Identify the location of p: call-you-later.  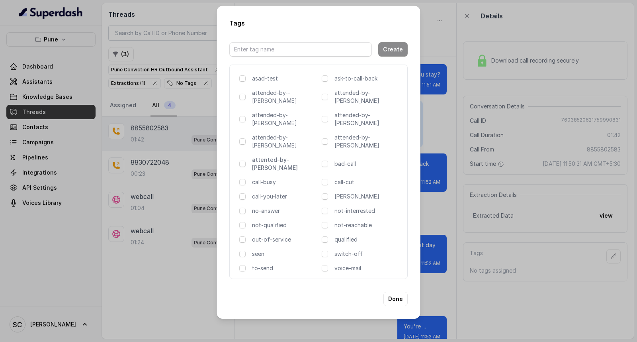
(285, 196).